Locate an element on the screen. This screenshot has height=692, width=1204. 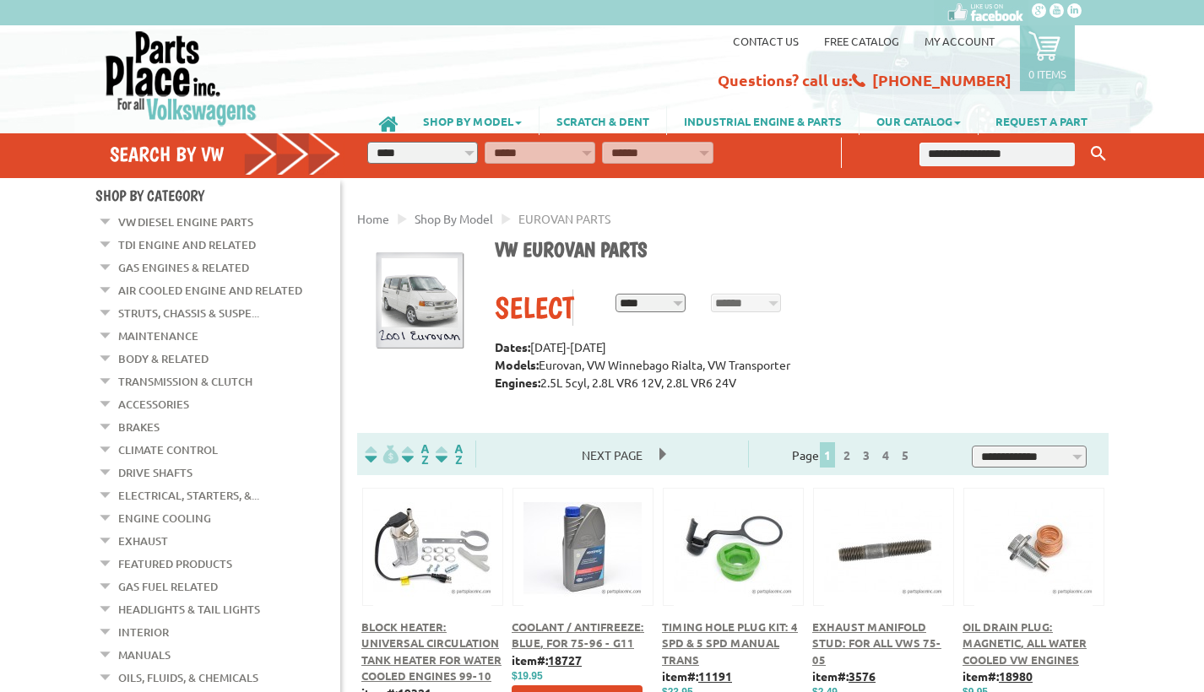
a: 2 is located at coordinates (847, 455).